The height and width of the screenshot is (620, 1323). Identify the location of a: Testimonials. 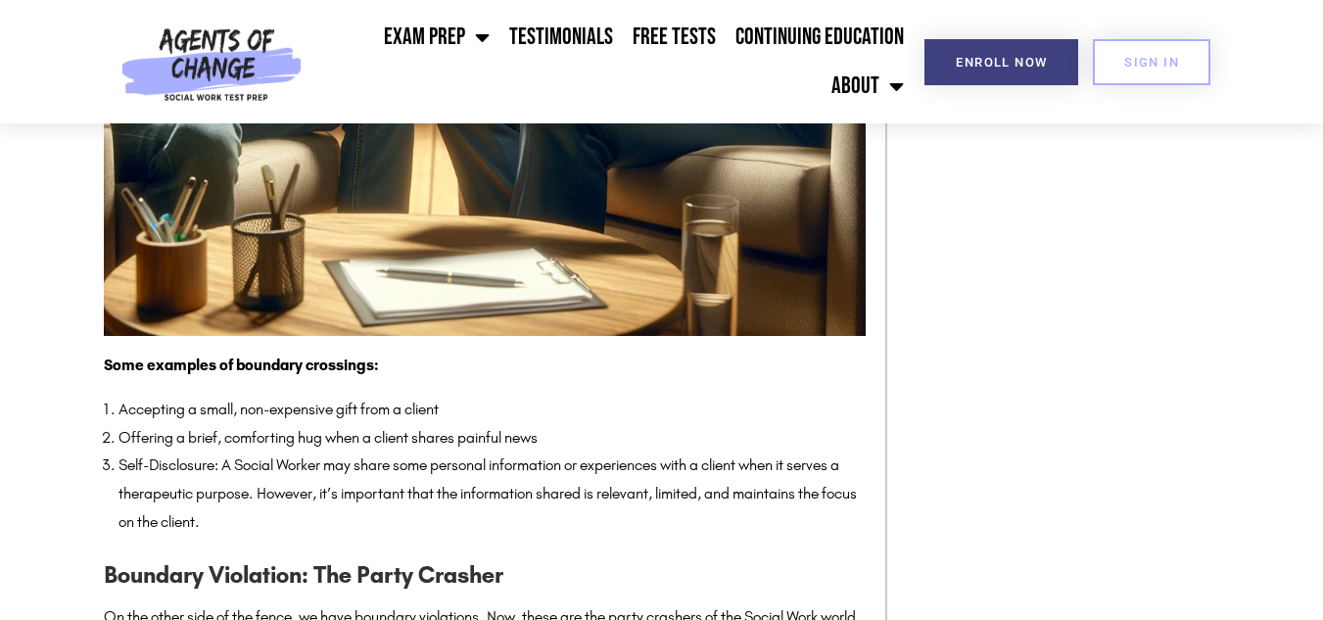
(561, 37).